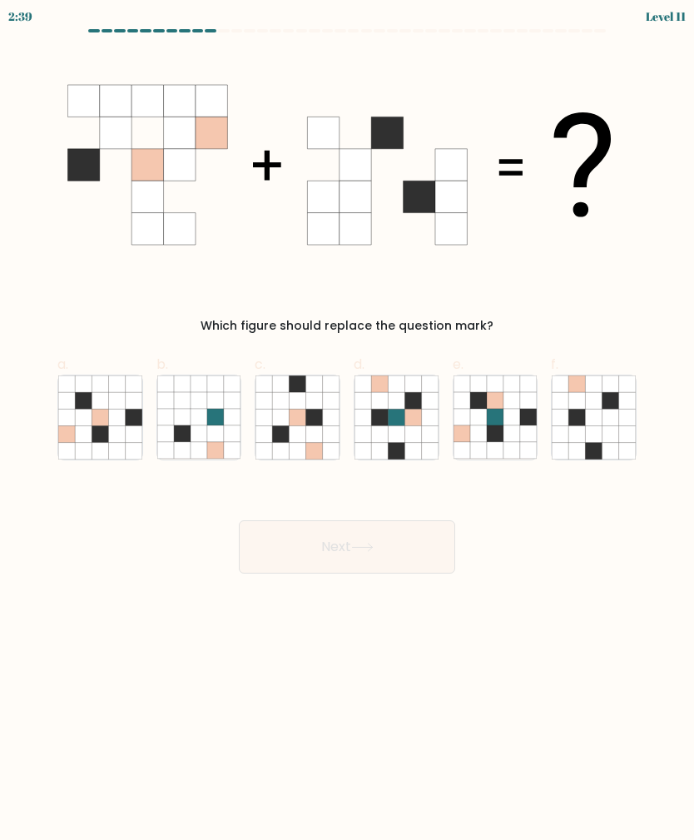 The width and height of the screenshot is (694, 840). I want to click on div: Which figure should replace the question mark?, so click(347, 325).